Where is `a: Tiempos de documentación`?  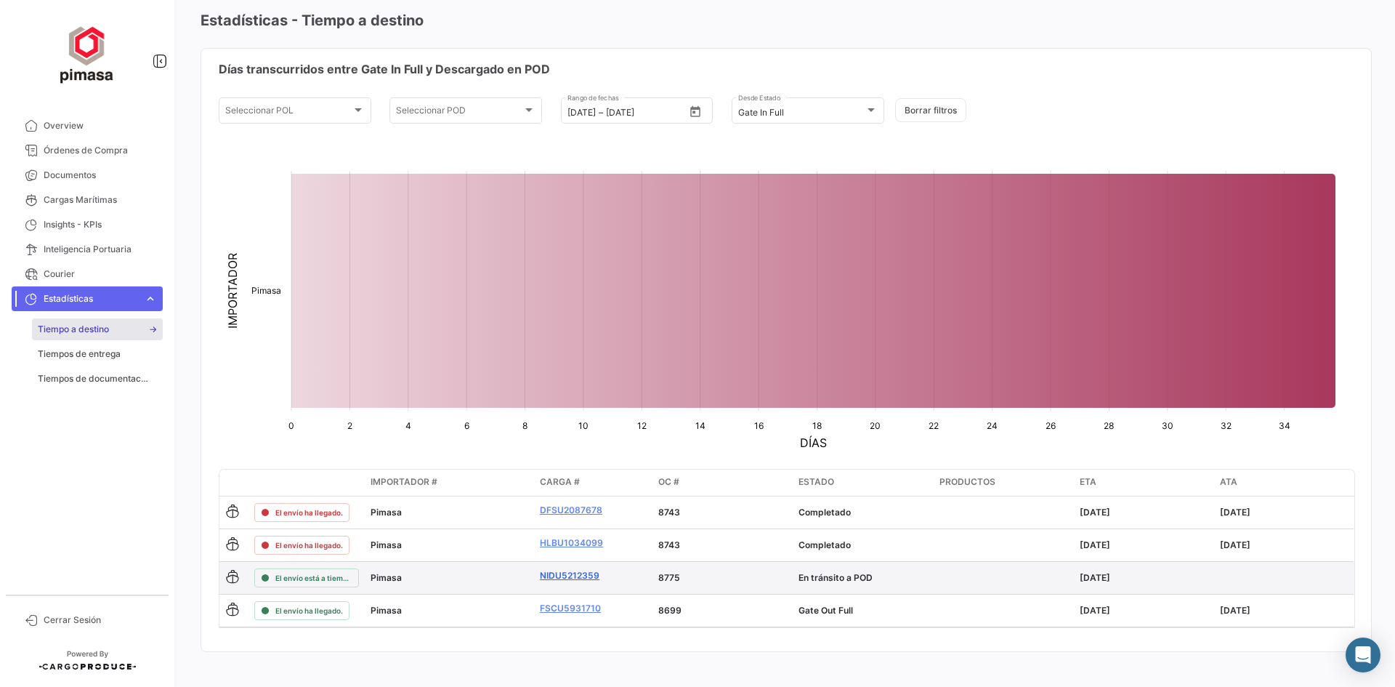 a: Tiempos de documentación is located at coordinates (97, 379).